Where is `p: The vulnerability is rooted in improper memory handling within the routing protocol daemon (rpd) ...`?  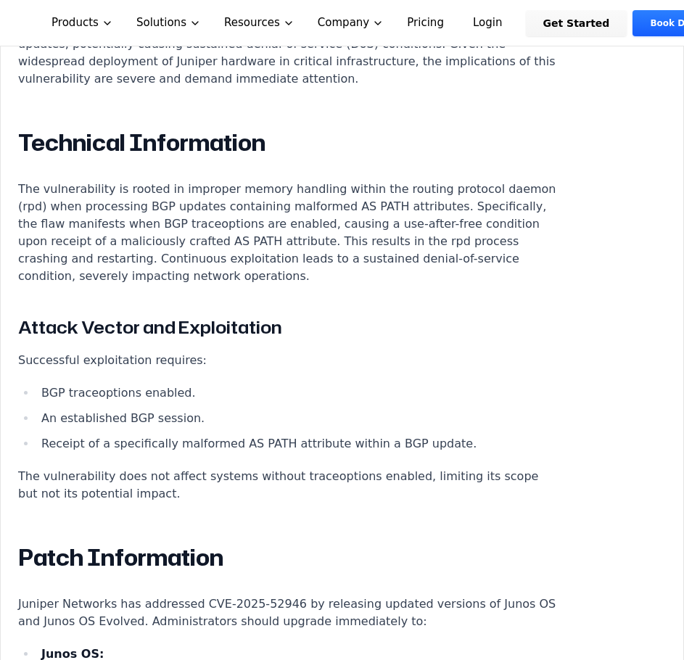 p: The vulnerability is rooted in improper memory handling within the routing protocol daemon (rpd) ... is located at coordinates (288, 233).